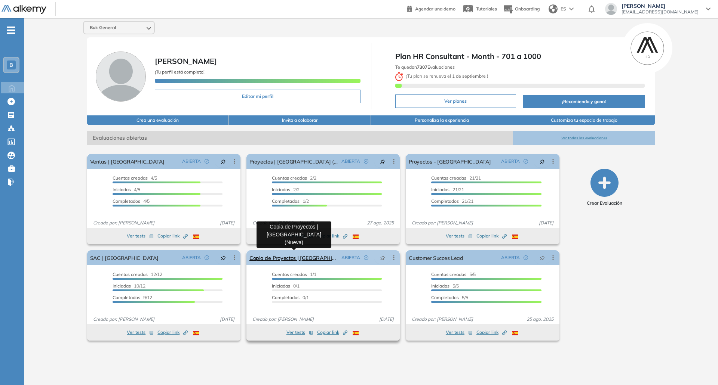 The width and height of the screenshot is (718, 385). Describe the element at coordinates (431, 8) in the screenshot. I see `a: Agendar una demo` at that location.